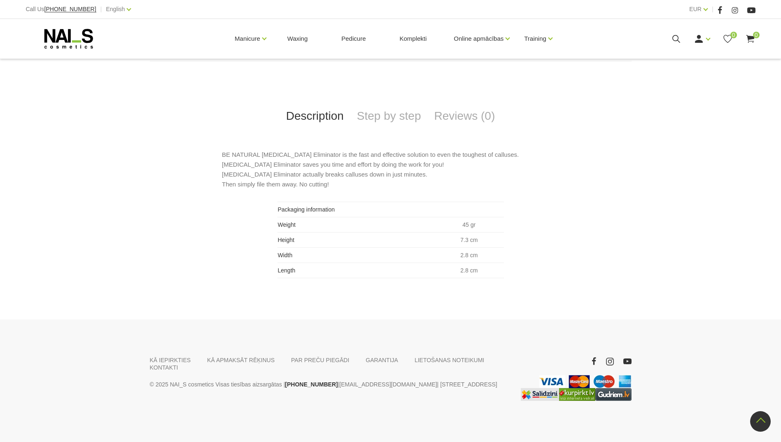 Image resolution: width=781 pixels, height=442 pixels. I want to click on th: Width, so click(356, 255).